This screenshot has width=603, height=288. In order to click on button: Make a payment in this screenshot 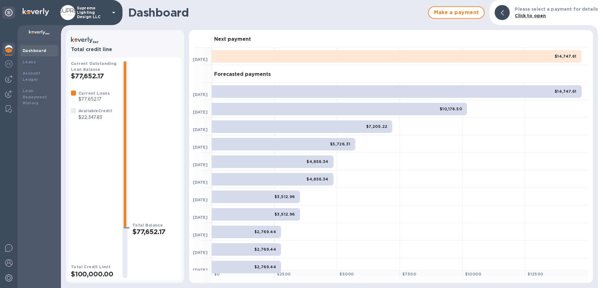, I will do `click(456, 13)`.